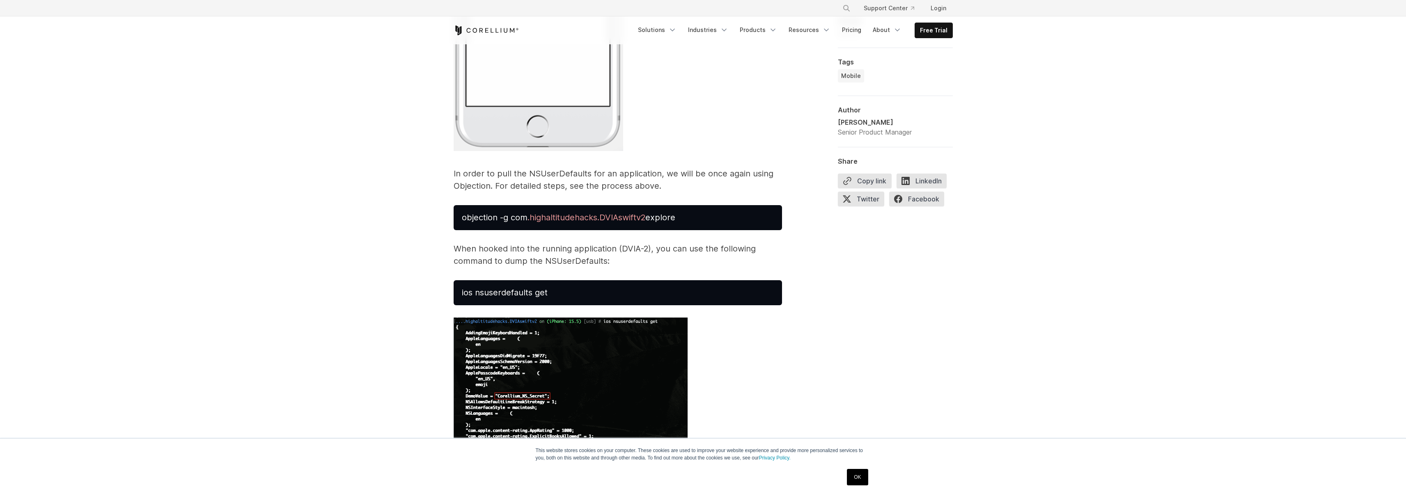 The height and width of the screenshot is (496, 1406). What do you see at coordinates (857, 478) in the screenshot?
I see `a: OK` at bounding box center [857, 478].